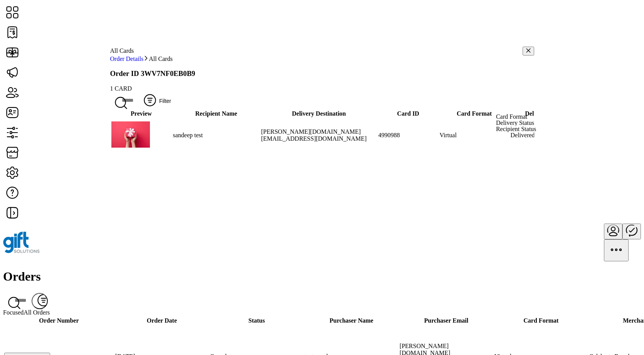  What do you see at coordinates (516, 129) in the screenshot?
I see `li: Recipient Status` at bounding box center [516, 129].